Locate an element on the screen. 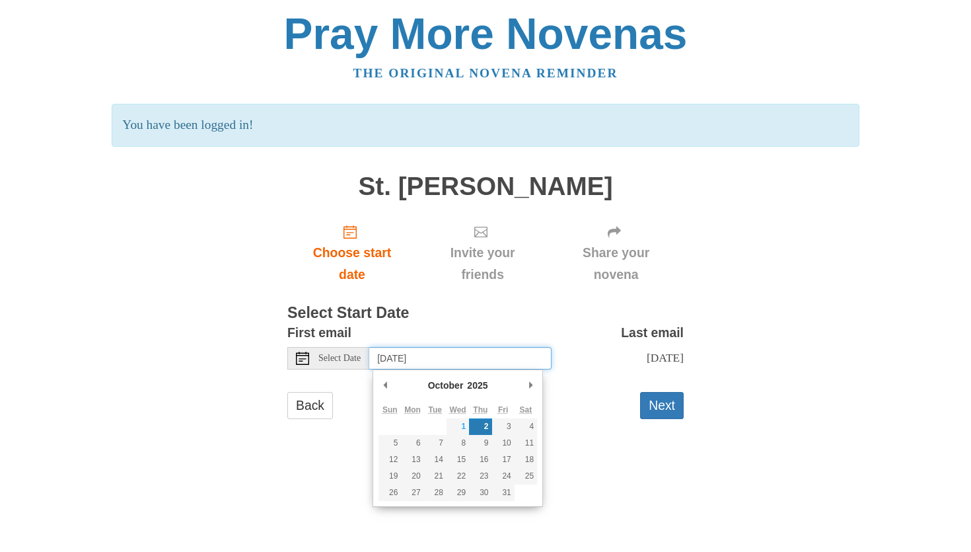 The image size is (971, 552). button: 27 is located at coordinates (412, 492).